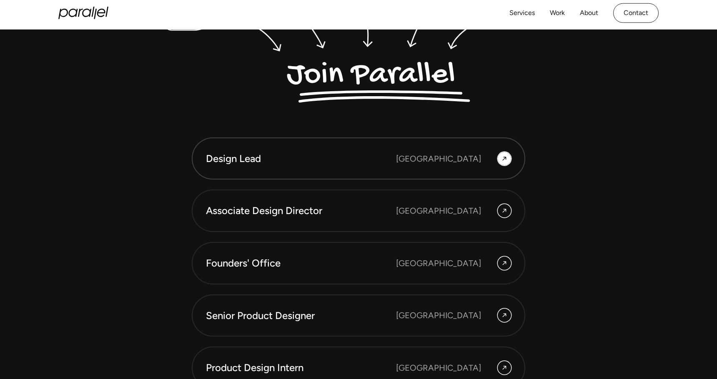 This screenshot has width=717, height=379. What do you see at coordinates (83, 13) in the screenshot?
I see `a: home` at bounding box center [83, 13].